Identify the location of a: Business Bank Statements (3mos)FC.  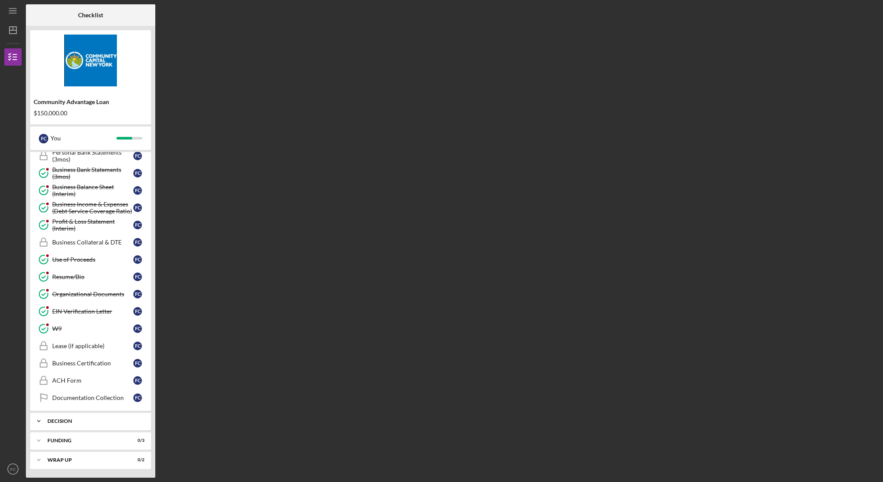
(91, 173).